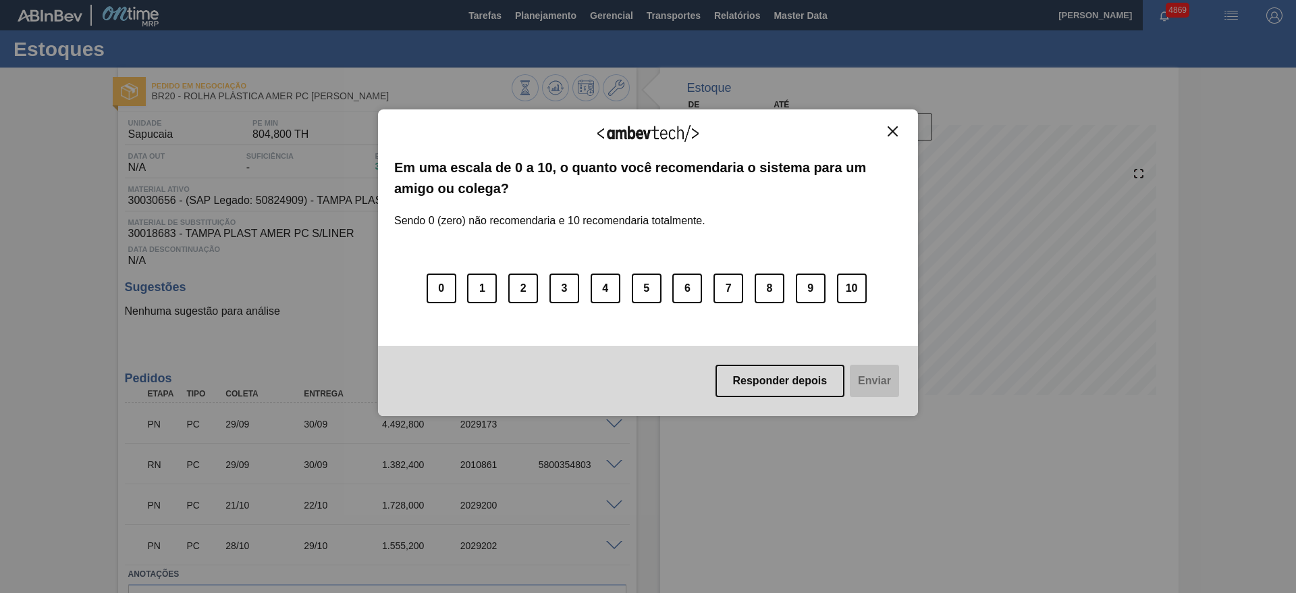 Image resolution: width=1296 pixels, height=593 pixels. What do you see at coordinates (892, 131) in the screenshot?
I see `img: Close` at bounding box center [892, 131].